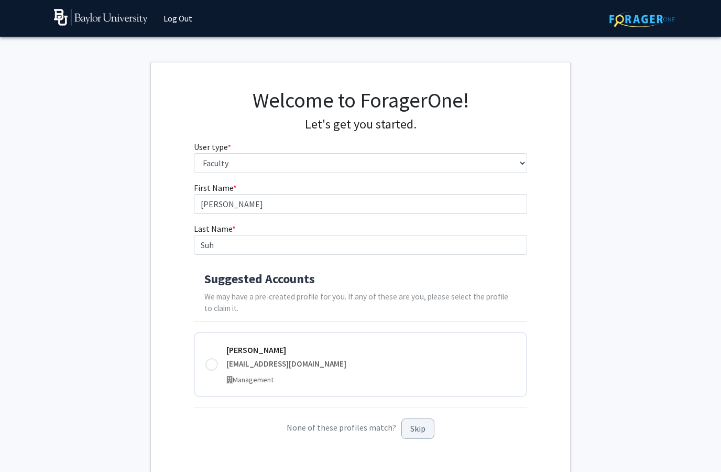 The image size is (721, 472). What do you see at coordinates (213, 229) in the screenshot?
I see `span: Last Name` at bounding box center [213, 229].